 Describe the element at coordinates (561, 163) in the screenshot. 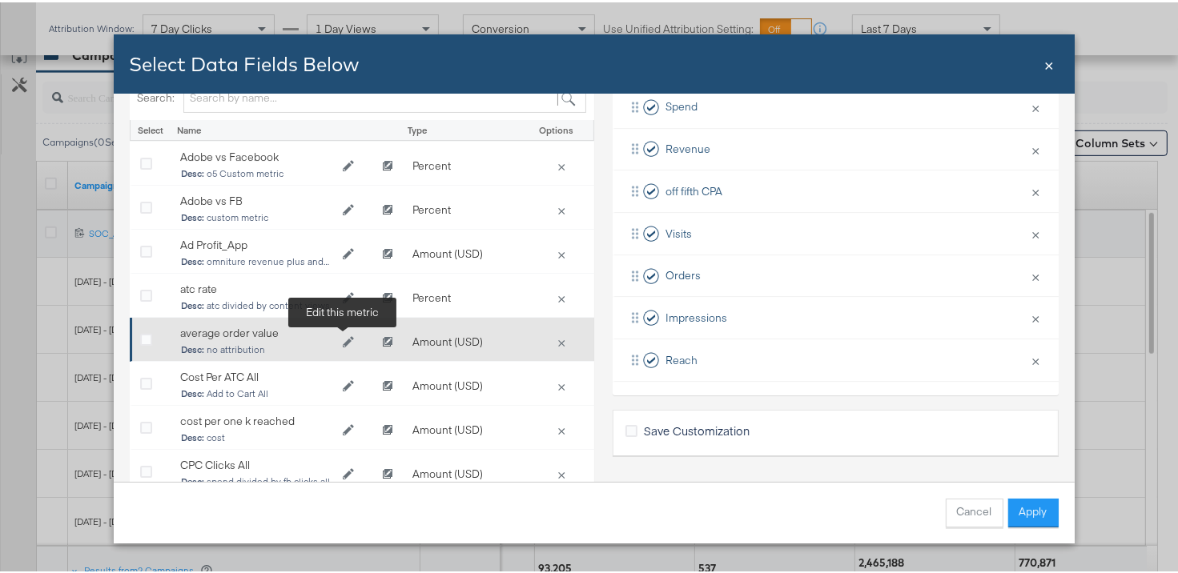

I see `button: Delete Adobe vs Facebook` at that location.